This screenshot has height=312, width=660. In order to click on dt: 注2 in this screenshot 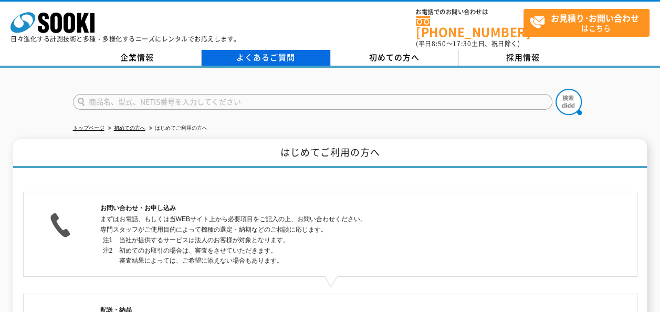, I will do `click(108, 250)`.